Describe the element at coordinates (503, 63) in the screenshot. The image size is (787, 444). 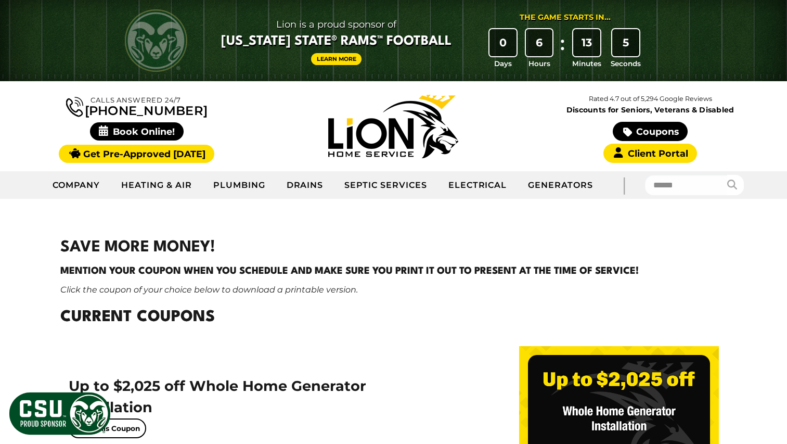
I see `span: Days` at that location.